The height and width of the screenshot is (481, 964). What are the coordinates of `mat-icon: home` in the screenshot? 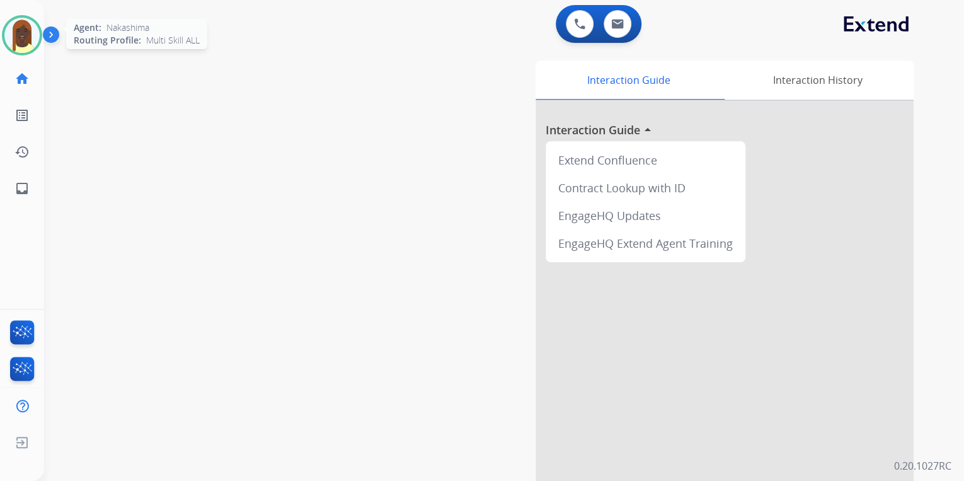 It's located at (22, 79).